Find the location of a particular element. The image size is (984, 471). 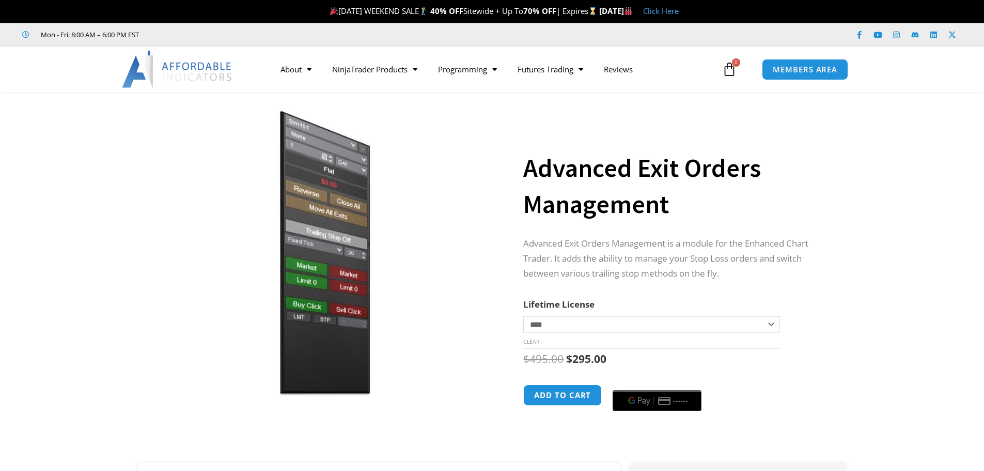

a: Clear options is located at coordinates (531, 341).